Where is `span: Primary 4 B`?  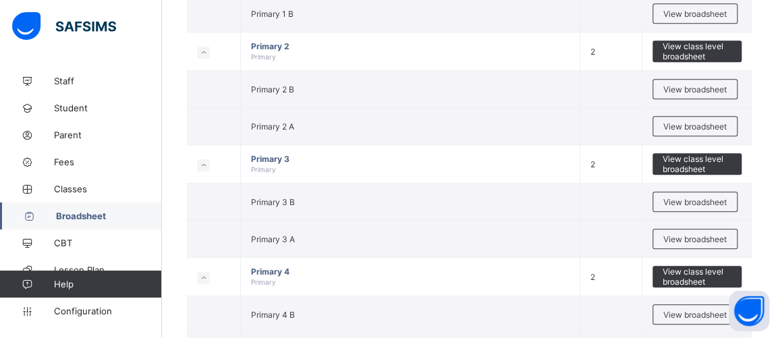
span: Primary 4 B is located at coordinates (273, 315).